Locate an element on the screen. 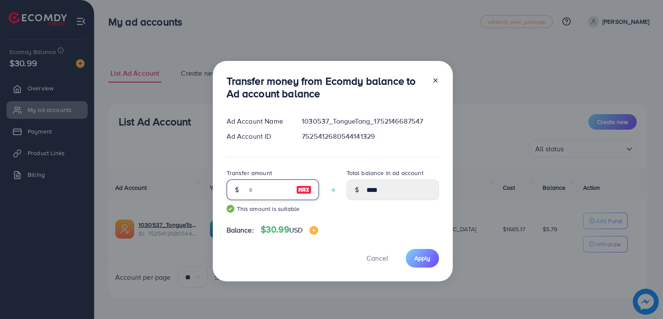 The width and height of the screenshot is (663, 319). span: Apply is located at coordinates (422, 258).